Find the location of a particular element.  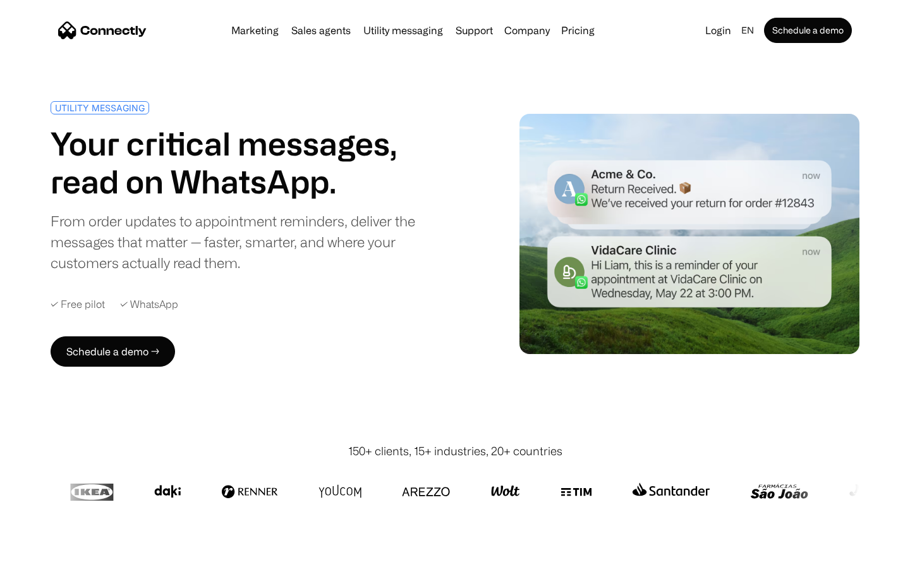

div: Company is located at coordinates (527, 30).